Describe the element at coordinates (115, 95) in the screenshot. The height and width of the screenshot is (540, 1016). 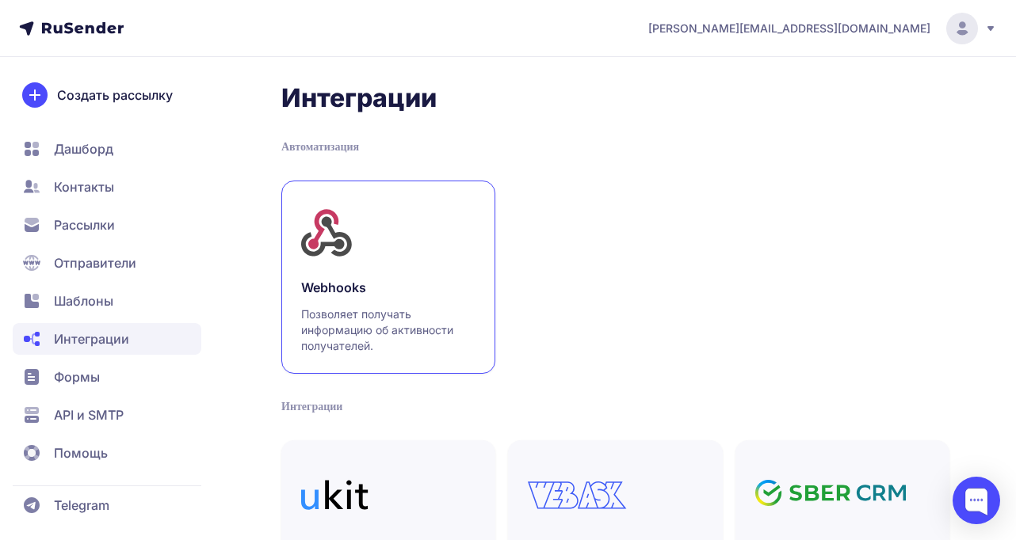
I see `span: Создать рассылку` at that location.